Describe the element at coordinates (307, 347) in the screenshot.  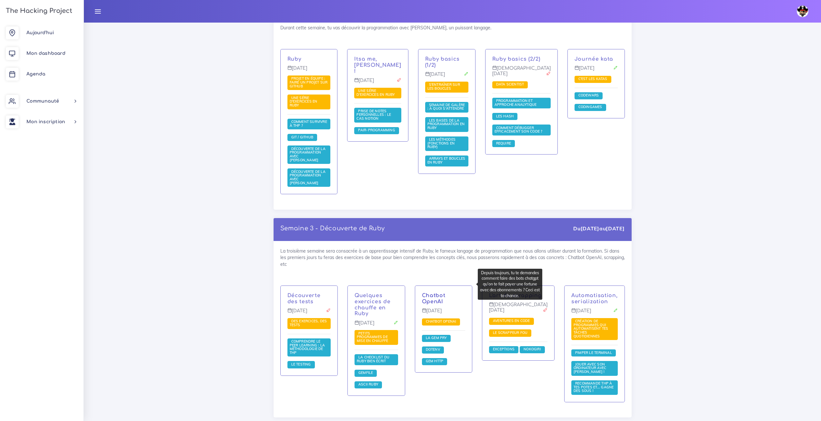
I see `span: Comprendre le peer learning : la méthodologie de THP` at that location.